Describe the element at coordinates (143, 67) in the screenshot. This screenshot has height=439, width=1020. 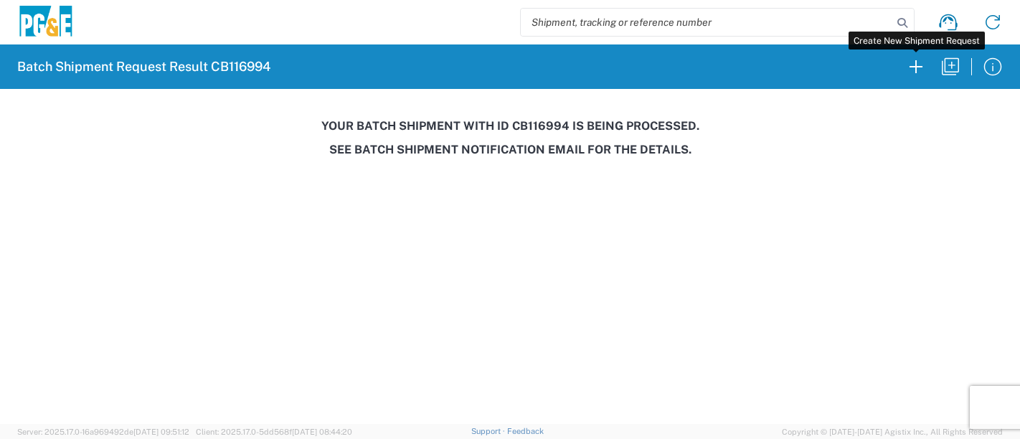
I see `h2: Batch Shipment Request Result CB116994` at that location.